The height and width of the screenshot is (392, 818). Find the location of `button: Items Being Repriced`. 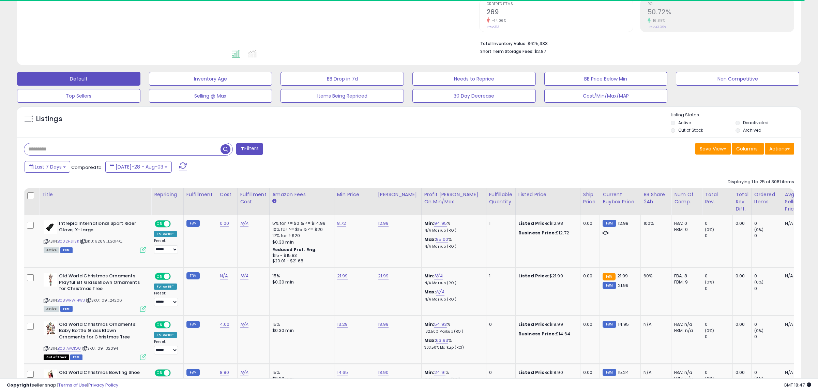

button: Items Being Repriced is located at coordinates (342, 96).